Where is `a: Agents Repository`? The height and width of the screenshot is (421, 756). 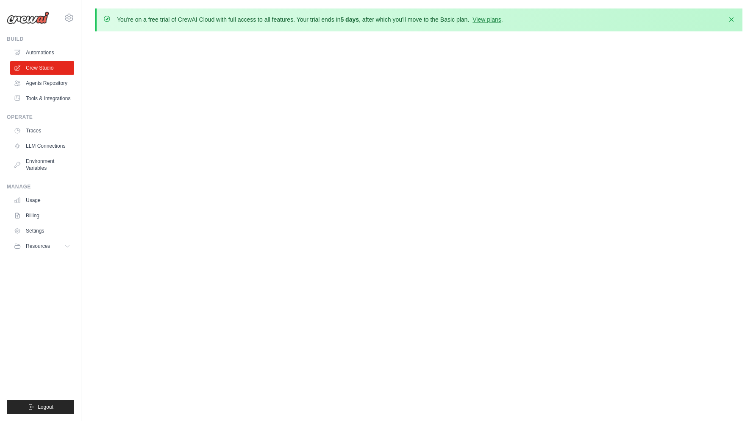 a: Agents Repository is located at coordinates (42, 83).